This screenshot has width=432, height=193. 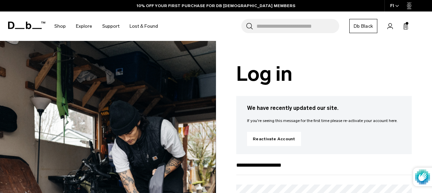 I want to click on p: If you're seeing this message for the first time please re-activate your account here., so click(x=324, y=120).